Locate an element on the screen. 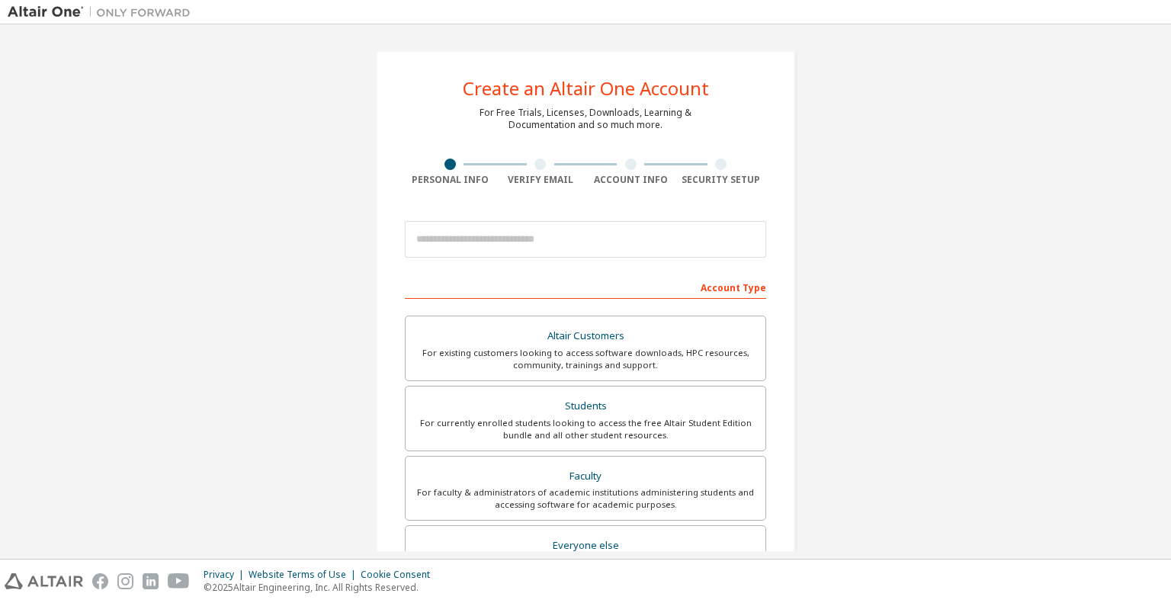 Image resolution: width=1171 pixels, height=603 pixels. img: youtube.svg is located at coordinates (178, 581).